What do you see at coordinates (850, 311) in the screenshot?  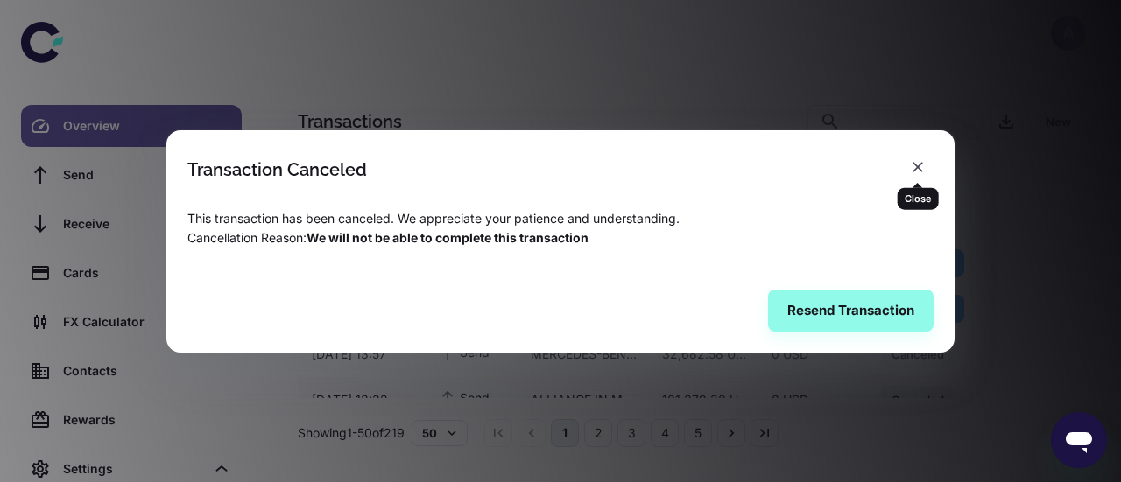 I see `button: Resend Transaction` at bounding box center [850, 311].